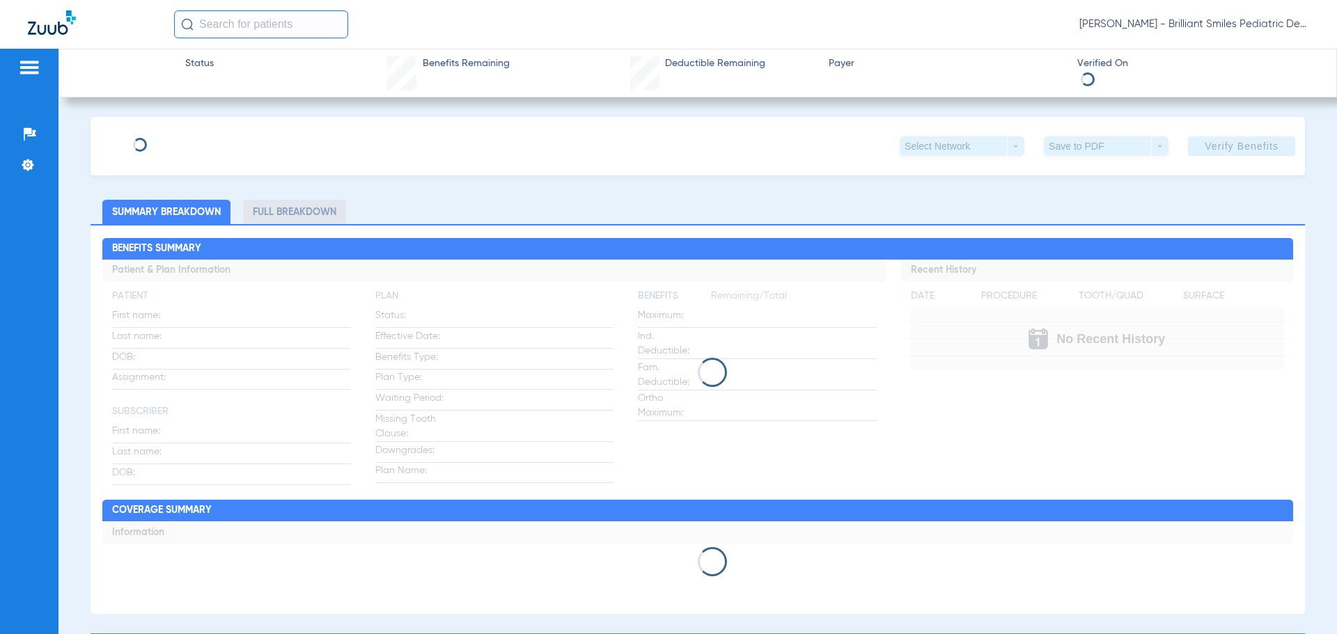 Image resolution: width=1337 pixels, height=634 pixels. What do you see at coordinates (466, 63) in the screenshot?
I see `span: Benefits Remaining` at bounding box center [466, 63].